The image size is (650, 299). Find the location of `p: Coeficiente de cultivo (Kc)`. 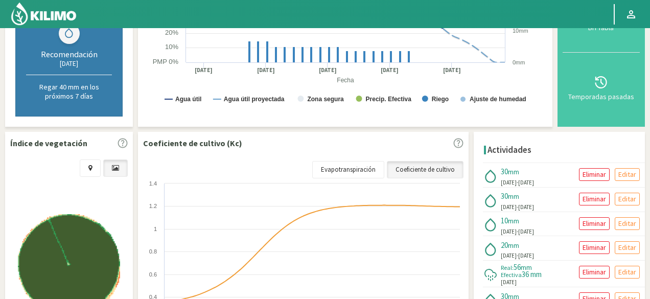

p: Coeficiente de cultivo (Kc) is located at coordinates (193, 143).